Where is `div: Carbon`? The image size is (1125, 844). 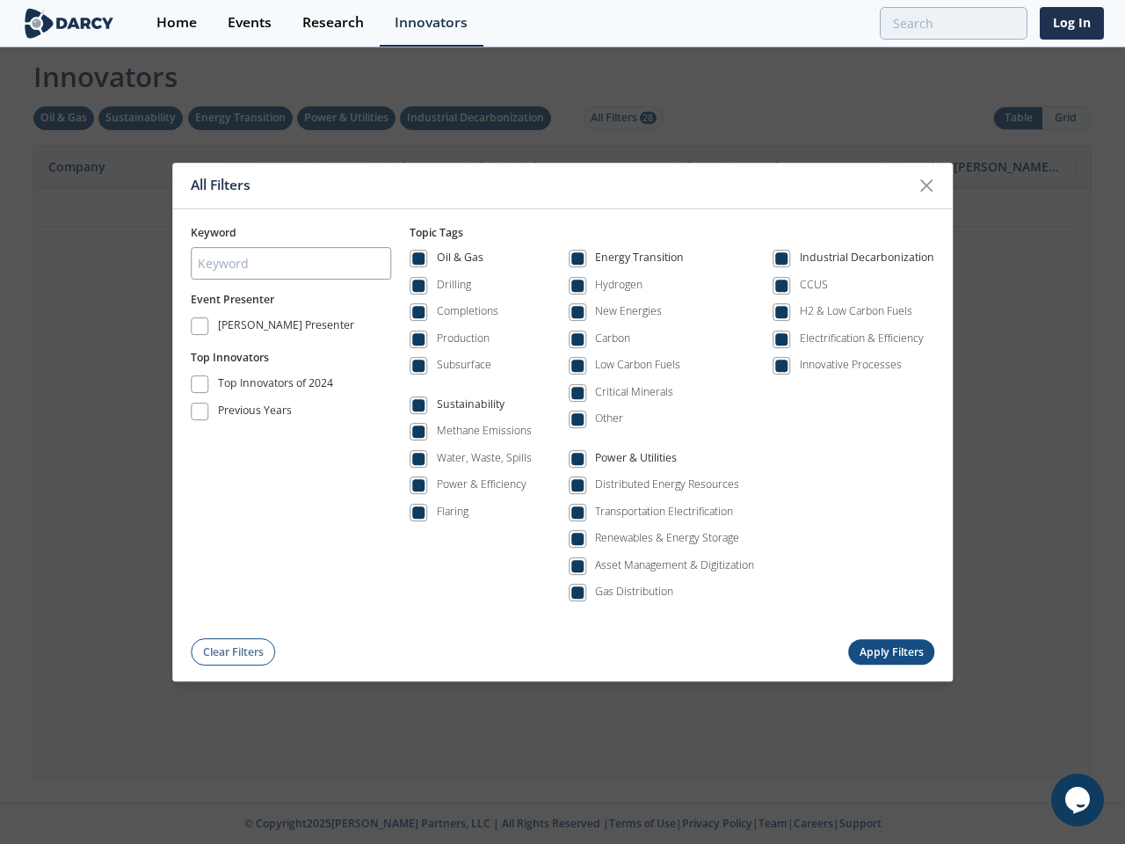 div: Carbon is located at coordinates (613, 338).